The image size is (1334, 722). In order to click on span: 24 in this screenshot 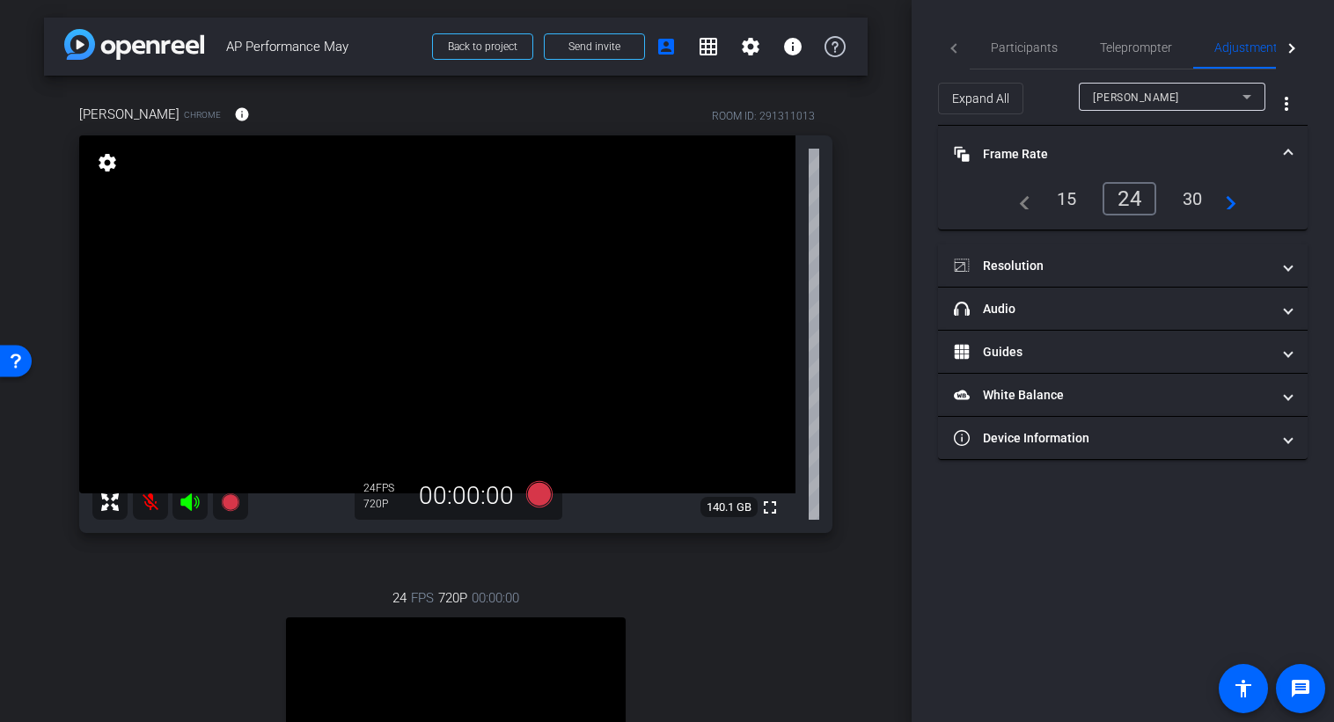, I will do `click(399, 598)`.